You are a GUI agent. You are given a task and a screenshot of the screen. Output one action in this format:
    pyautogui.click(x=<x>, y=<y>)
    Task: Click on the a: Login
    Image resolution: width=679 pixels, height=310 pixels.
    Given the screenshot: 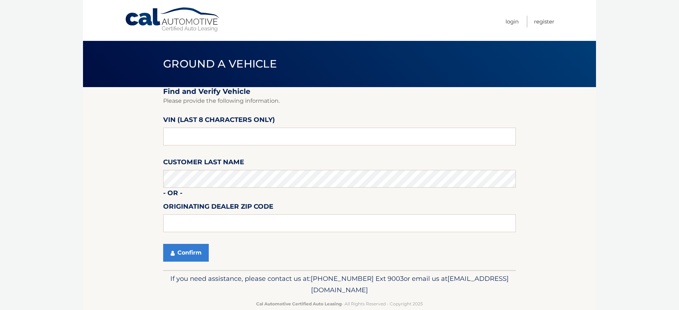 What is the action you would take?
    pyautogui.click(x=512, y=21)
    